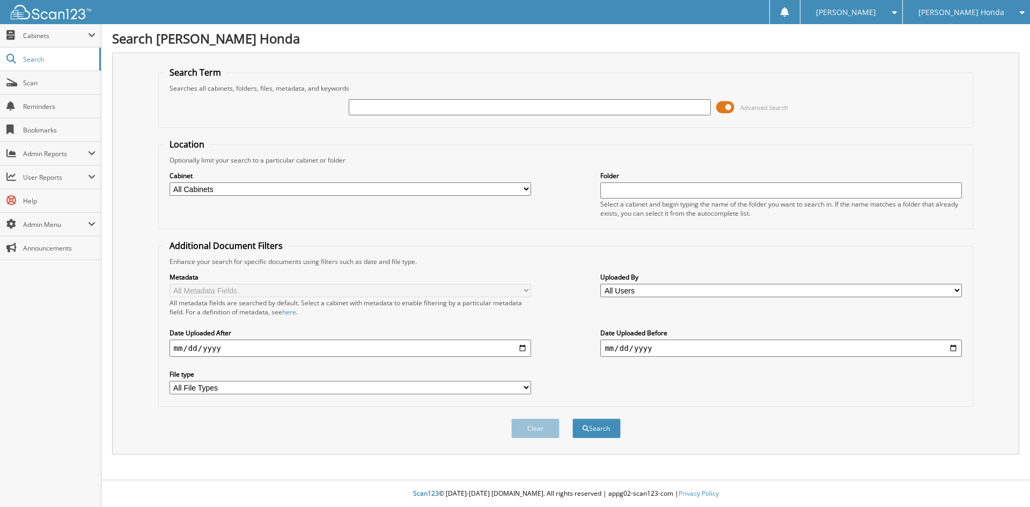 This screenshot has width=1030, height=507. I want to click on input: start, so click(350, 348).